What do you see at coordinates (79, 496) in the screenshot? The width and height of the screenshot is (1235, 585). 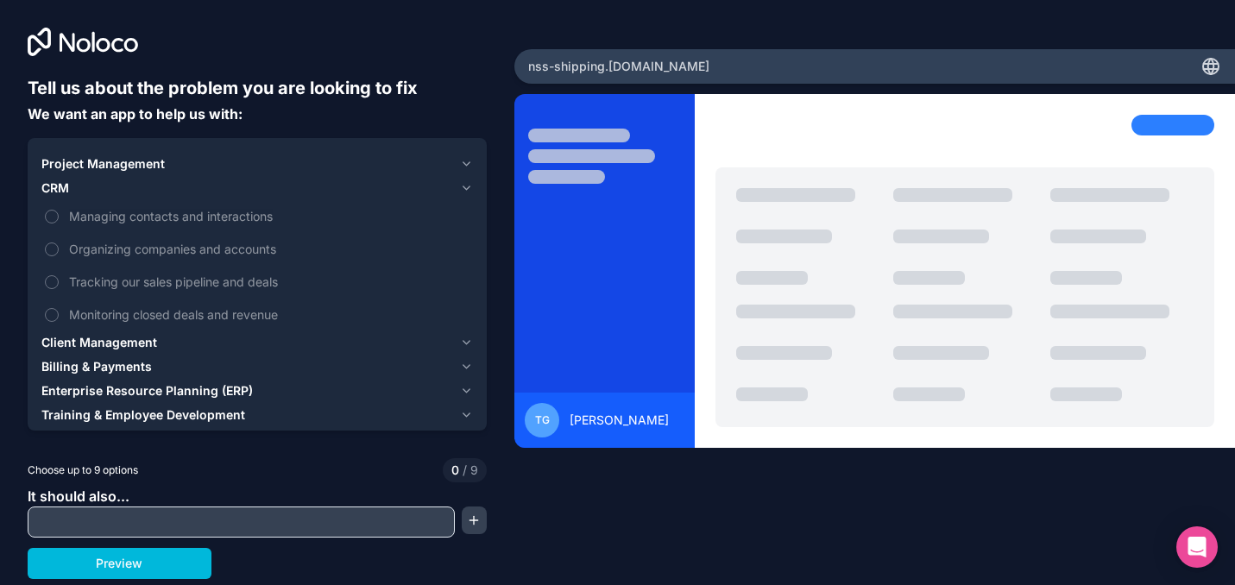 I see `span: It should also...` at bounding box center [79, 496].